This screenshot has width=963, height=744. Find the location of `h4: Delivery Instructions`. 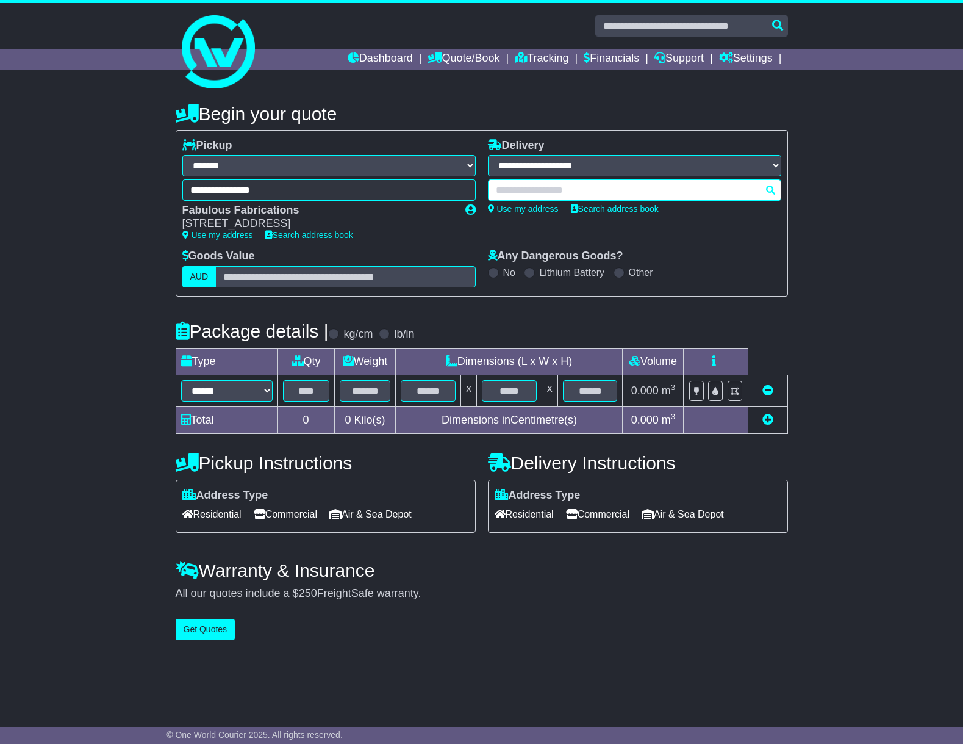

h4: Delivery Instructions is located at coordinates (638, 462).